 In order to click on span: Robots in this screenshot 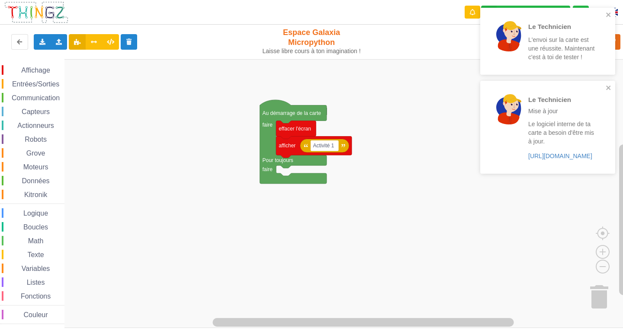, I will do `click(35, 139)`.